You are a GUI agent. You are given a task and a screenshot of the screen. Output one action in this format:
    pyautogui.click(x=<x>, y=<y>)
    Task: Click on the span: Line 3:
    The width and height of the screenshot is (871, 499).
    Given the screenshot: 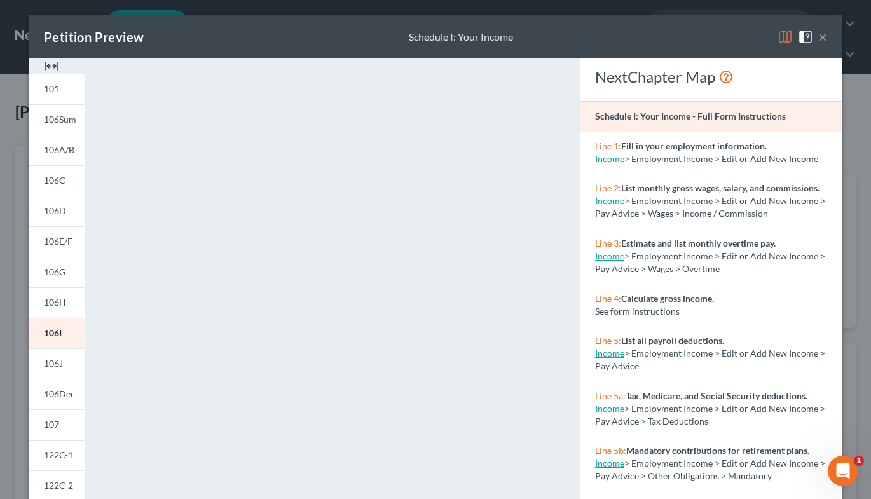 What is the action you would take?
    pyautogui.click(x=608, y=243)
    